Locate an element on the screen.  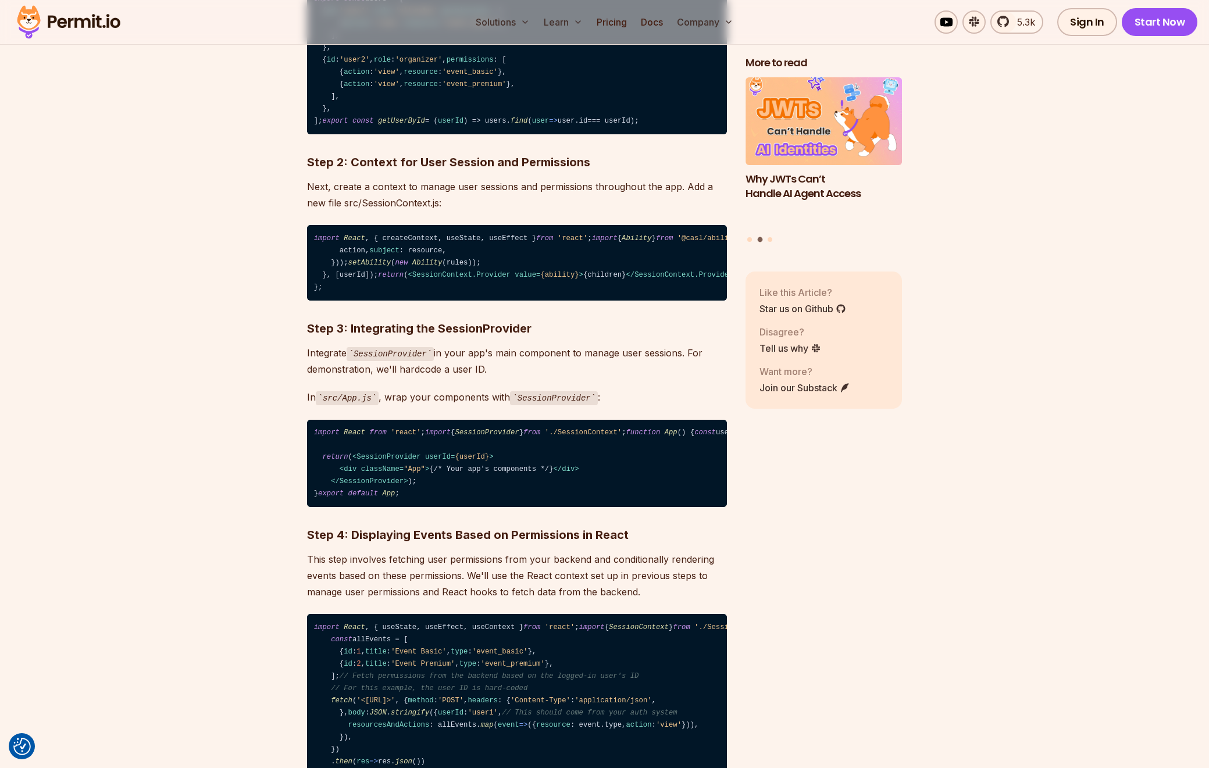
p: Disagree? is located at coordinates (791, 332).